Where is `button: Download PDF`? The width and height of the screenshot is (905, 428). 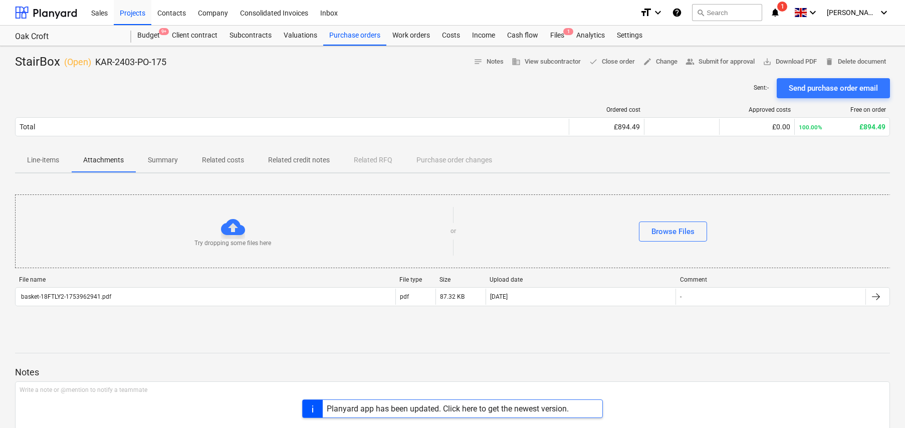 button: Download PDF is located at coordinates (790, 62).